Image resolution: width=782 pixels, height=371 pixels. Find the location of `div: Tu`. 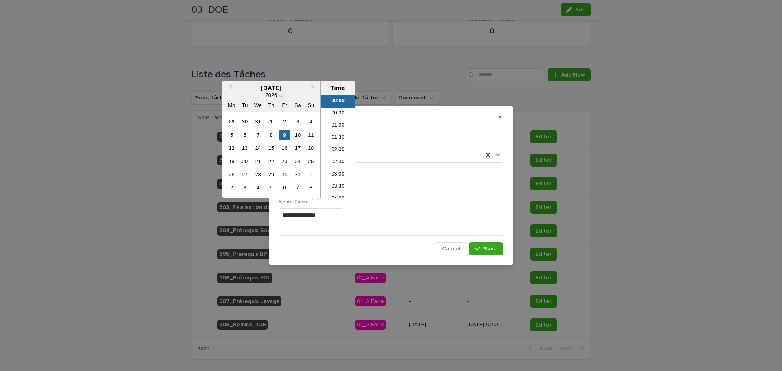

div: Tu is located at coordinates (244, 105).